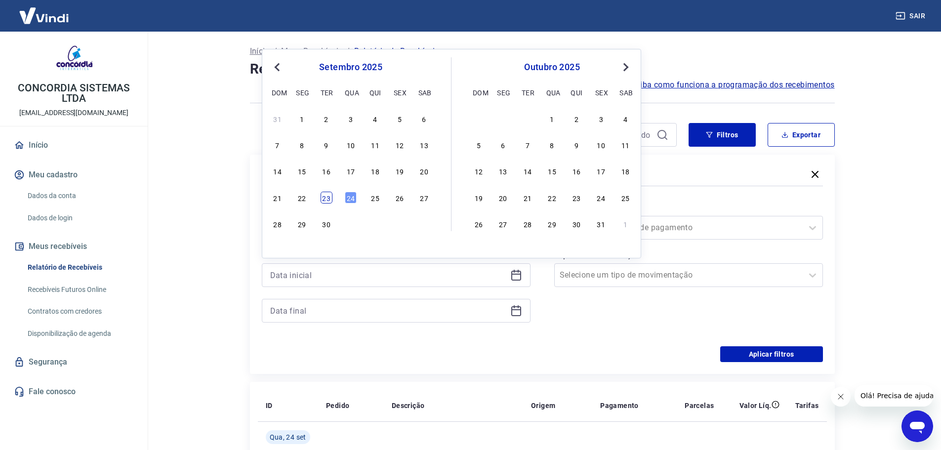 This screenshot has height=450, width=941. What do you see at coordinates (911, 16) in the screenshot?
I see `button: Sair` at bounding box center [911, 16].